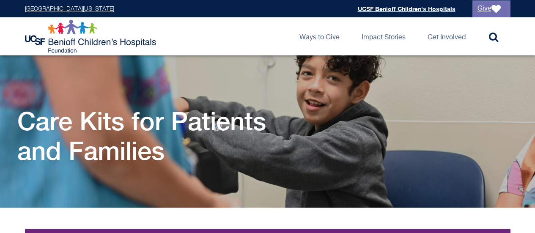 This screenshot has width=535, height=233. I want to click on a: UCSF Benioff Children's Hospitals, so click(407, 8).